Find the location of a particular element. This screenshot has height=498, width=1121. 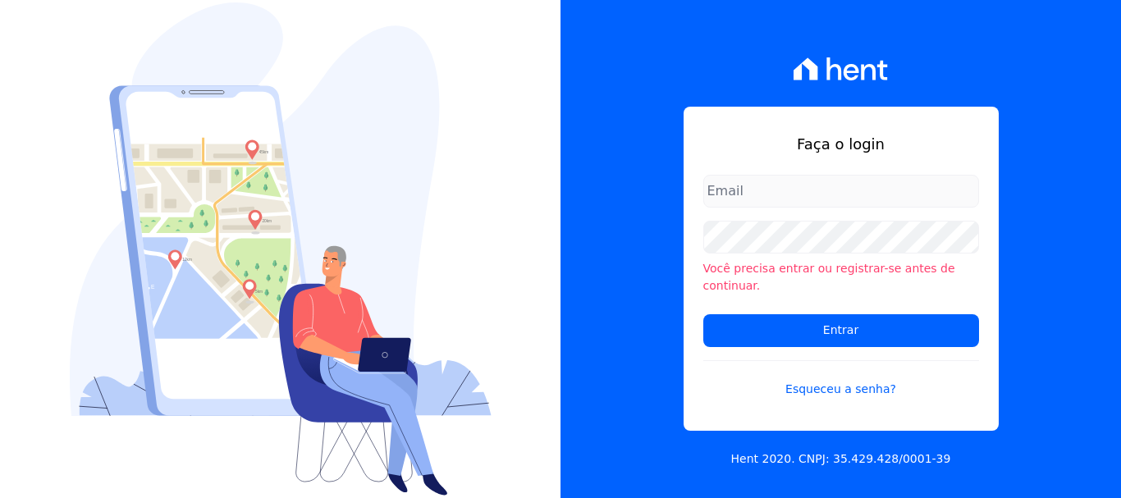

li: Você precisa entrar ou registrar-se antes de continuar. is located at coordinates (841, 277).